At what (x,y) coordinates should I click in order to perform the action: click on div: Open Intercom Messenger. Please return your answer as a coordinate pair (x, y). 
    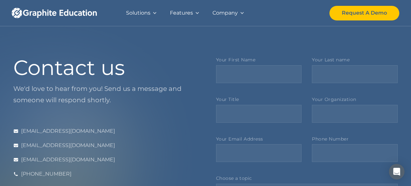
    Looking at the image, I should click on (397, 172).